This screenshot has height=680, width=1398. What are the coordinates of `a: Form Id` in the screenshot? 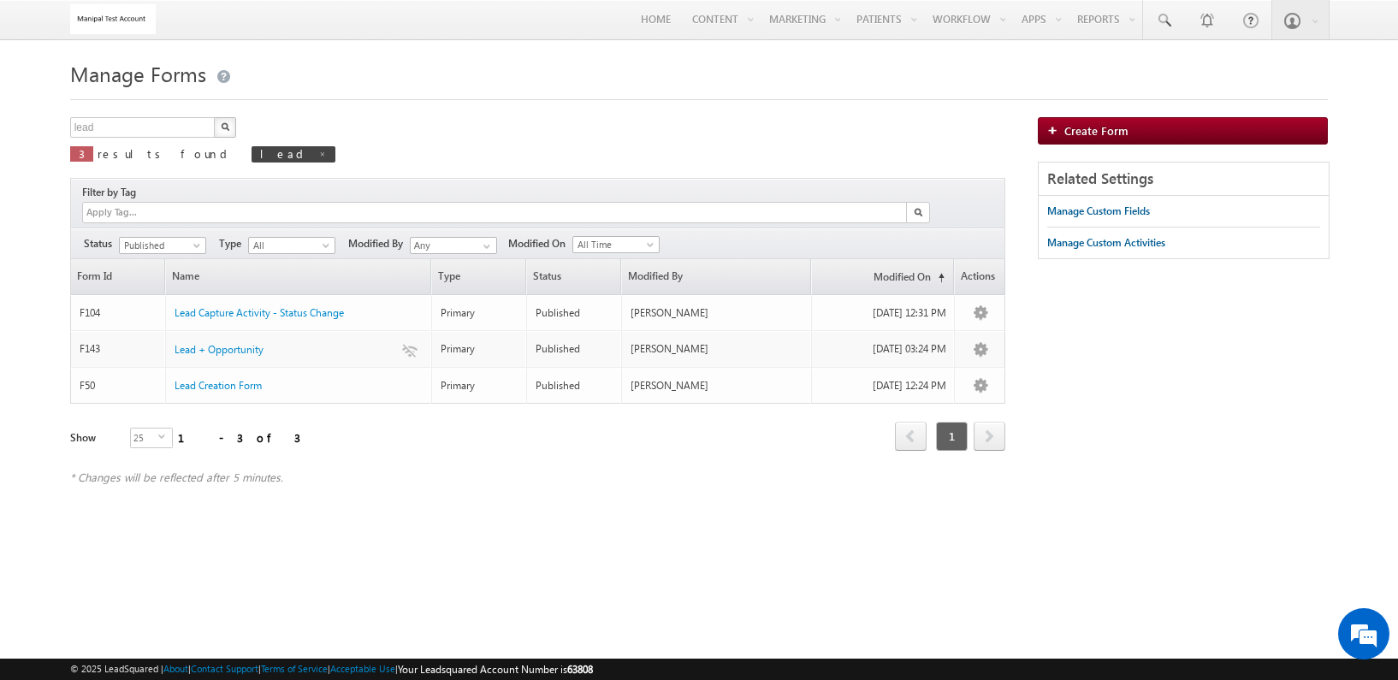 It's located at (117, 276).